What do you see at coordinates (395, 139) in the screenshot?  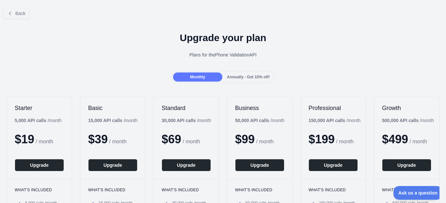 I see `span: $ 499` at bounding box center [395, 139].